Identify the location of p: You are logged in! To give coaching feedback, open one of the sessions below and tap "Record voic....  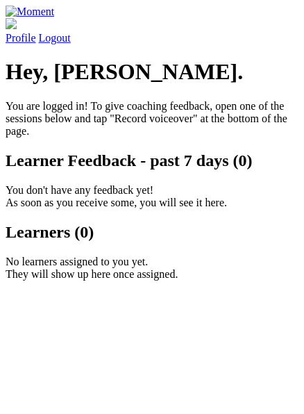
(152, 119).